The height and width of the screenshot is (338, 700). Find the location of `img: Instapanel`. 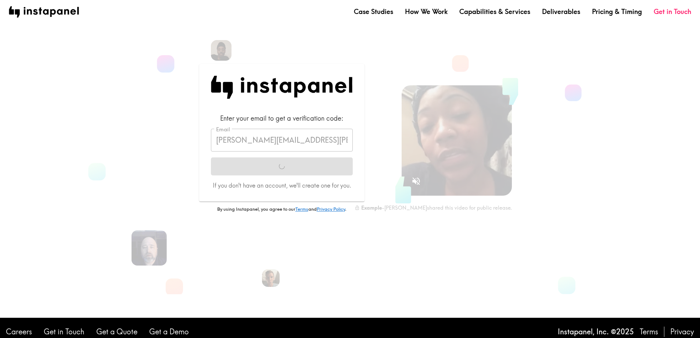

img: Instapanel is located at coordinates (282, 87).